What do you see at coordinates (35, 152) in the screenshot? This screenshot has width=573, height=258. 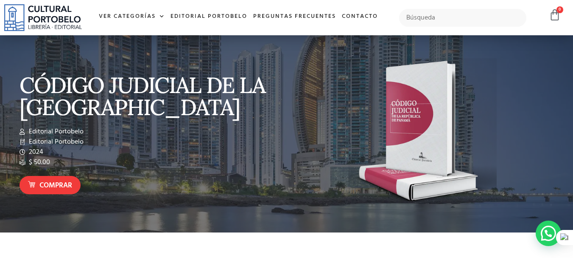 I see `span: 2024` at bounding box center [35, 152].